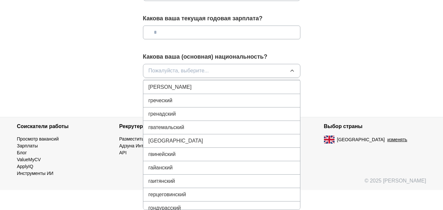 The height and width of the screenshot is (210, 443). What do you see at coordinates (38, 139) in the screenshot?
I see `a: Просмотр вакансий` at bounding box center [38, 139].